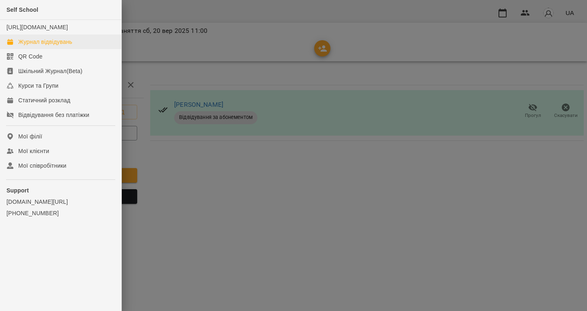 Image resolution: width=587 pixels, height=311 pixels. I want to click on div: Мої клієнти, so click(34, 151).